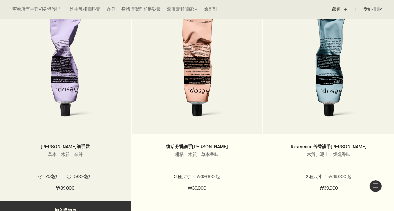 The width and height of the screenshot is (394, 211). What do you see at coordinates (36, 9) in the screenshot?
I see `a: 查看所有手部和身體護理` at bounding box center [36, 9].